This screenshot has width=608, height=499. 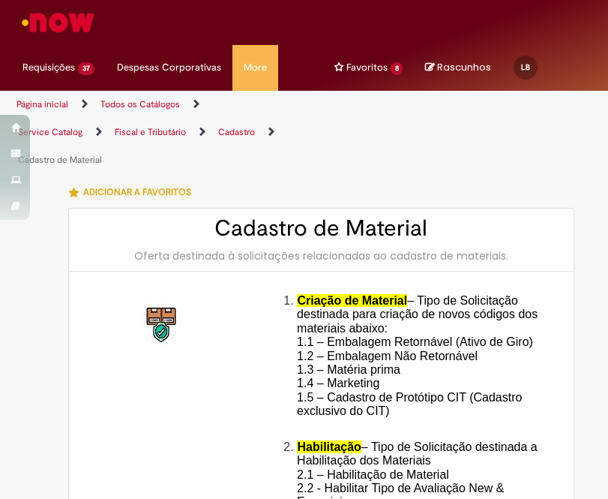 What do you see at coordinates (140, 104) in the screenshot?
I see `a: Todos os Catálogos` at bounding box center [140, 104].